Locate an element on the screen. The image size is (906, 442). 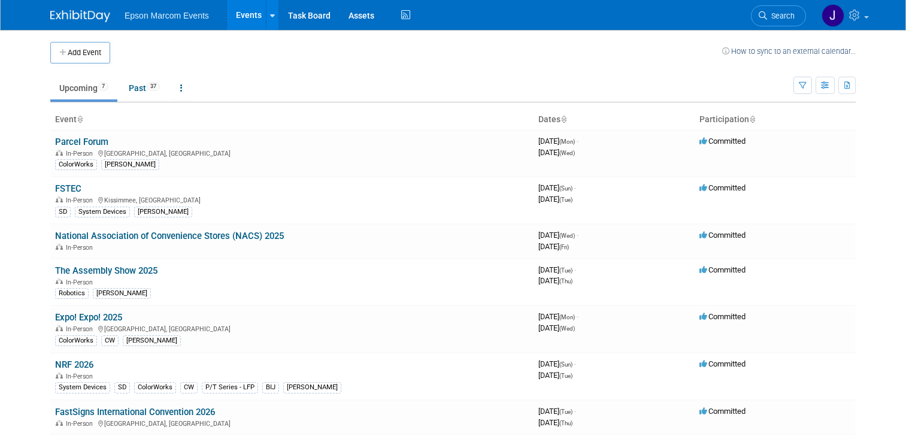
a: Expo! Expo! 2025 is located at coordinates (89, 317).